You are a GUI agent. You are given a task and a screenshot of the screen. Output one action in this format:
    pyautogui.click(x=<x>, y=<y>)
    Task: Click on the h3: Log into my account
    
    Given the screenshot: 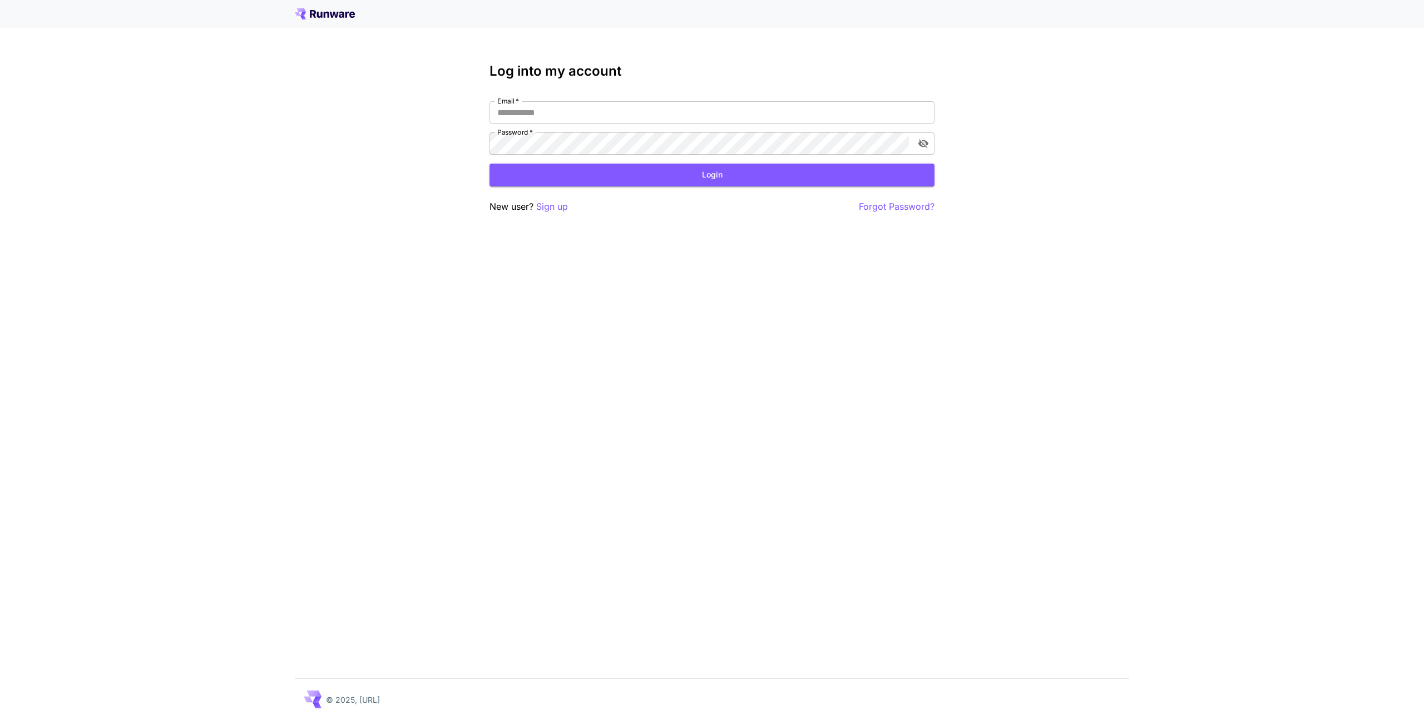 What is the action you would take?
    pyautogui.click(x=712, y=71)
    